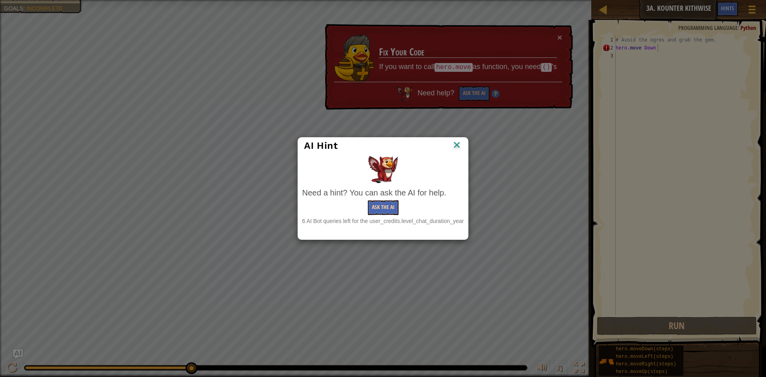 The width and height of the screenshot is (766, 377). I want to click on div: 6 AI Bot queries left for the user_credits.level_chat_duration_year, so click(382, 221).